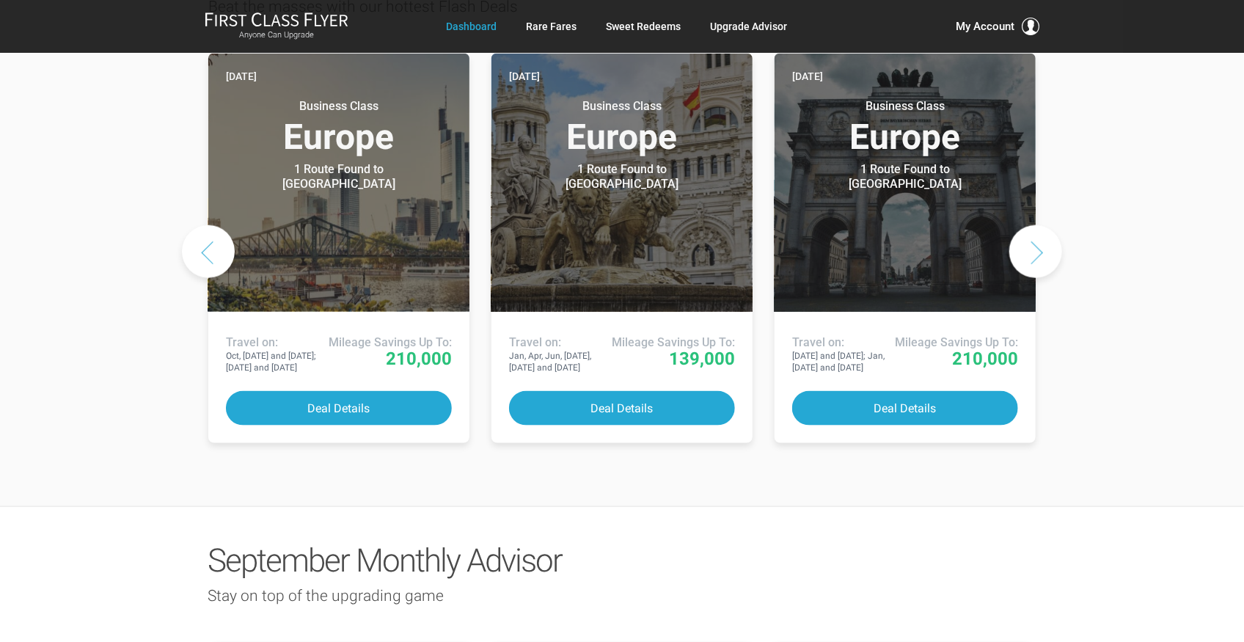 The height and width of the screenshot is (642, 1244). What do you see at coordinates (326, 596) in the screenshot?
I see `span: Stay on top of the upgrading game` at bounding box center [326, 596].